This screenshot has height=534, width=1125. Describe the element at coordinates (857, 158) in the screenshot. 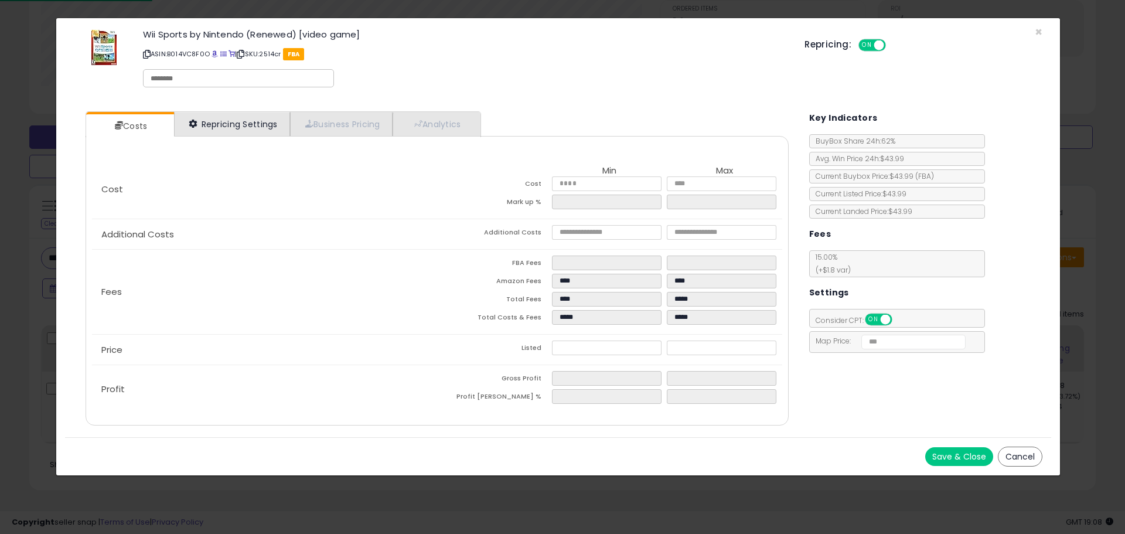

I see `span: Avg. Win Price 24h: $43.99` at that location.